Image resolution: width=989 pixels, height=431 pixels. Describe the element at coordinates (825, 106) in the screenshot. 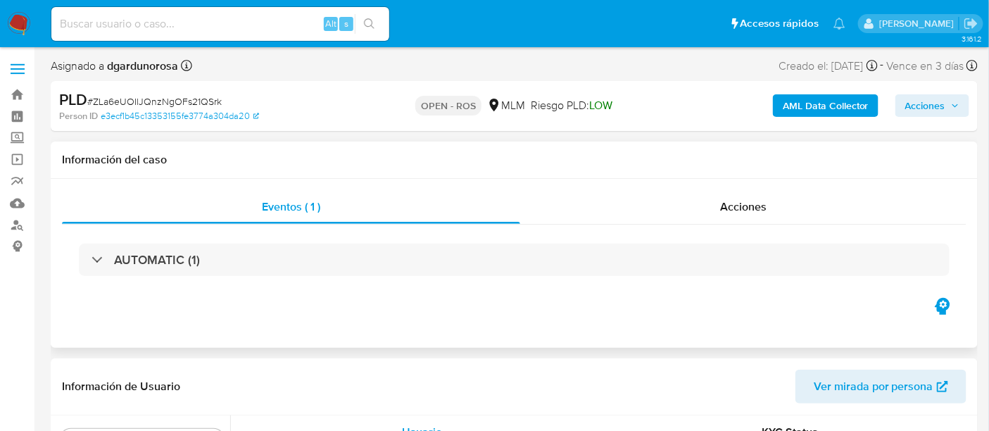

I see `b: AML Data Collector` at that location.